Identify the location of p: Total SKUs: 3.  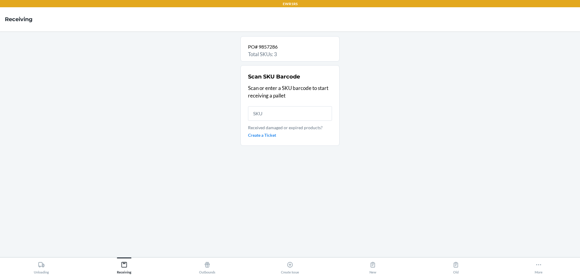
(290, 54).